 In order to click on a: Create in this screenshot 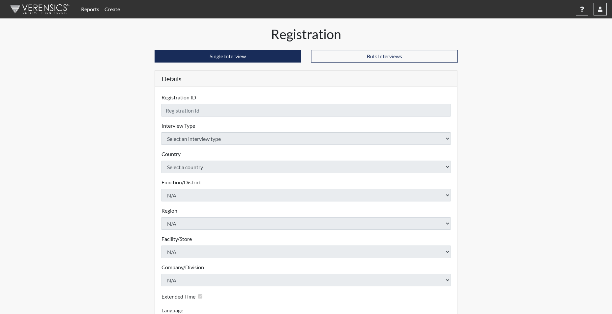, I will do `click(112, 9)`.